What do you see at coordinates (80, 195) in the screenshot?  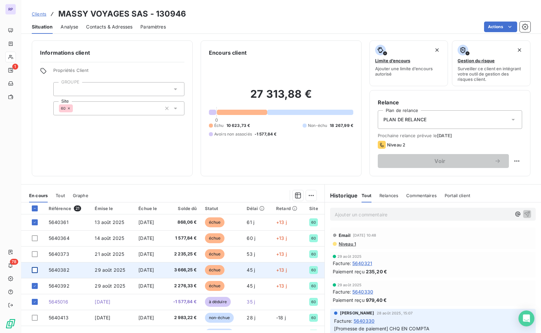 I see `span: Graphe` at bounding box center [80, 195].